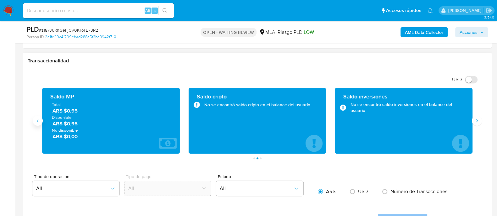 The width and height of the screenshot is (497, 216). Describe the element at coordinates (98, 11) in the screenshot. I see `input: Buscar usuario o caso...` at that location.